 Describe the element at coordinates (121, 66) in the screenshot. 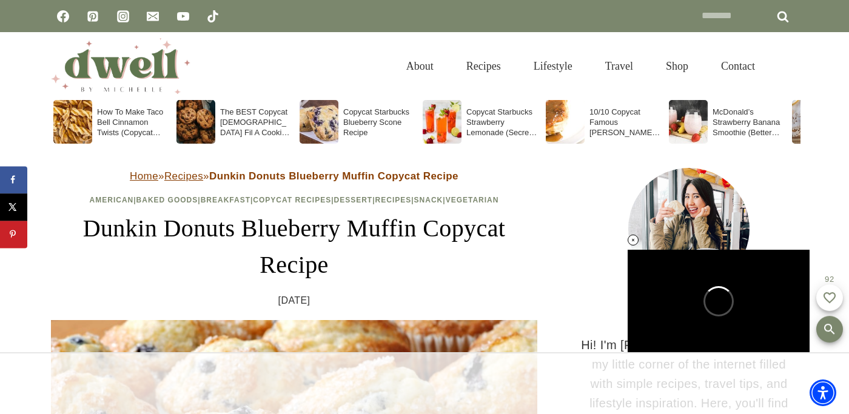

I see `a: DWELL by michelle` at that location.